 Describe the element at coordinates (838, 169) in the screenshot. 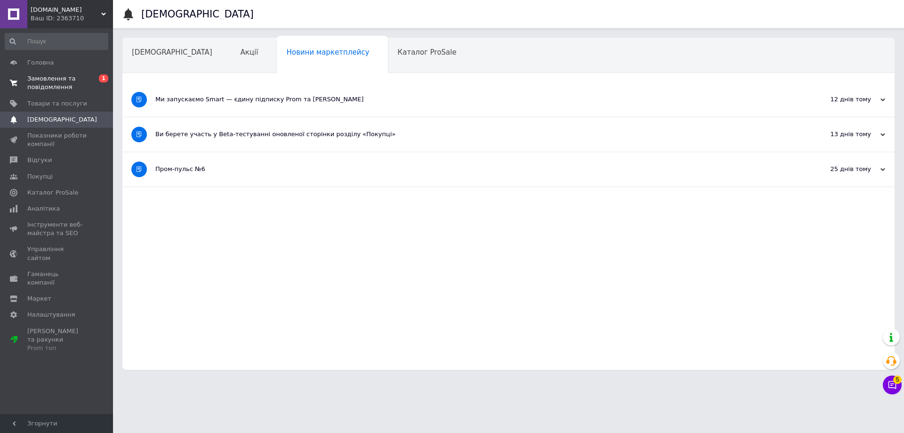

I see `div: 25 днів тому` at that location.